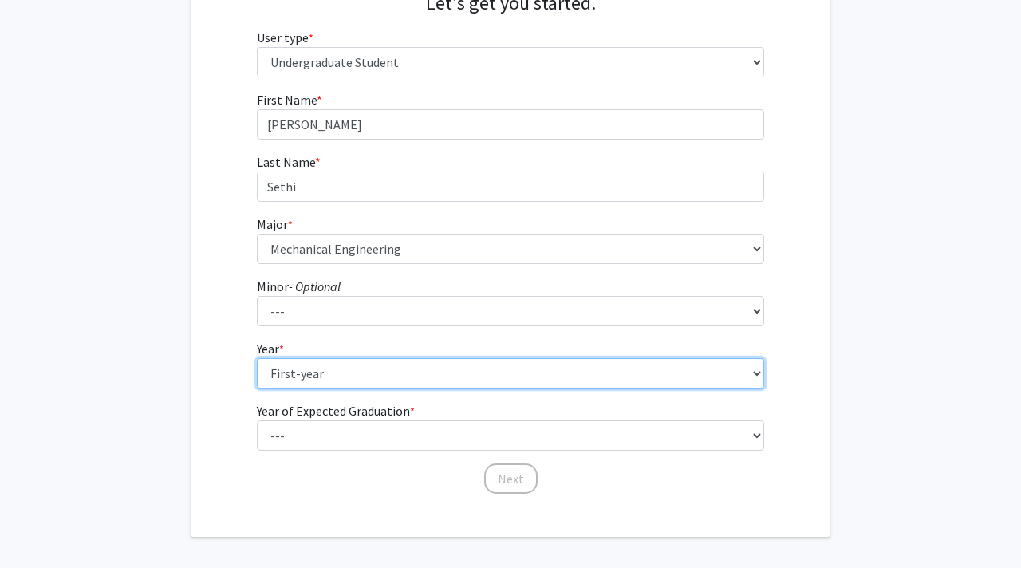  I want to click on button: Next, so click(511, 479).